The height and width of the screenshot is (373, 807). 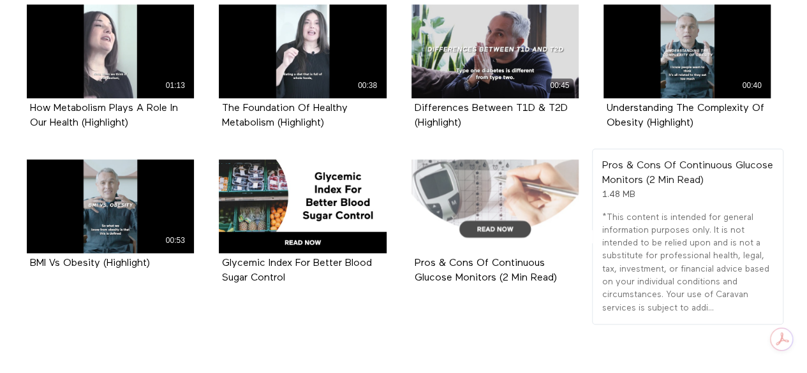 I want to click on strong: Glycemic Index For Better Blood Sugar Control, so click(x=297, y=270).